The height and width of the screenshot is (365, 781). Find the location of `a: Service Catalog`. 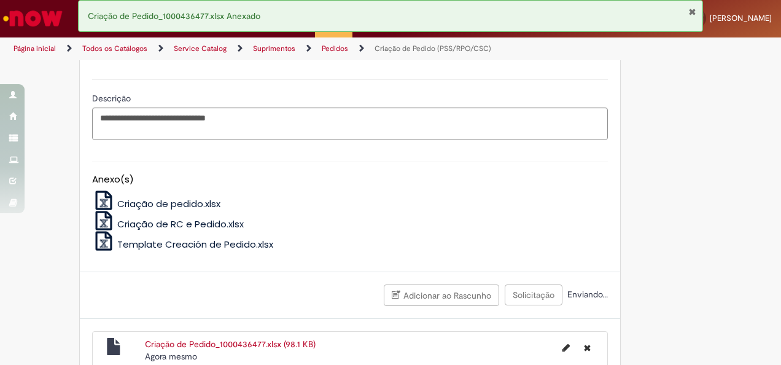

a: Service Catalog is located at coordinates (200, 48).